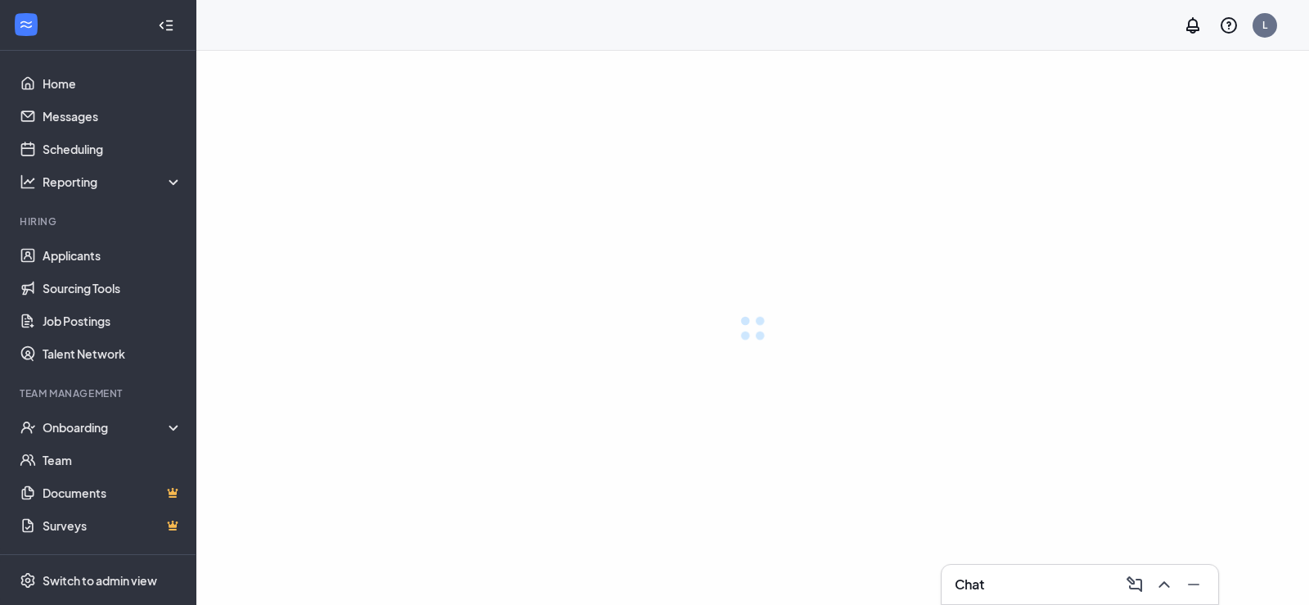 Image resolution: width=1309 pixels, height=605 pixels. I want to click on div: Team Management, so click(99, 393).